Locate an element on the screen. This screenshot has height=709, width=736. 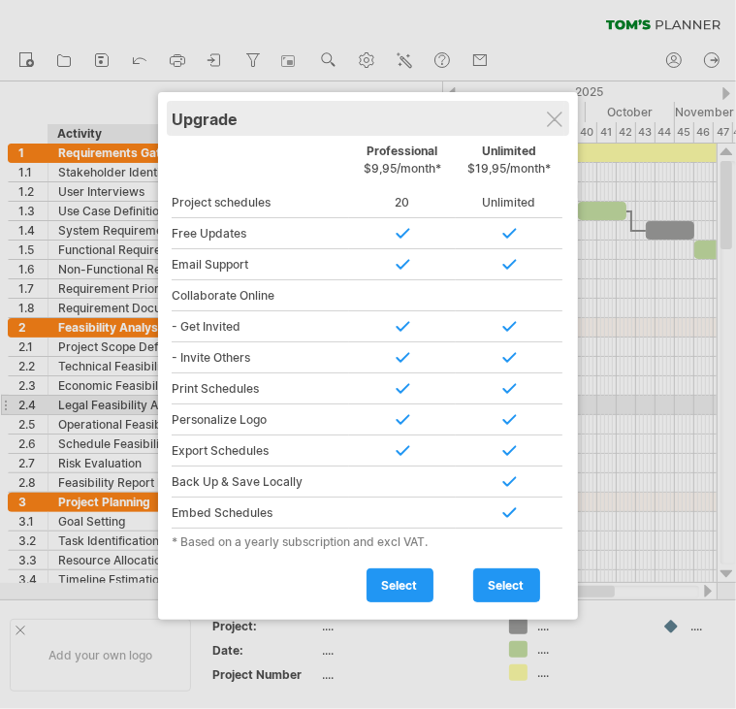
div: - Get Invited is located at coordinates (260, 327).